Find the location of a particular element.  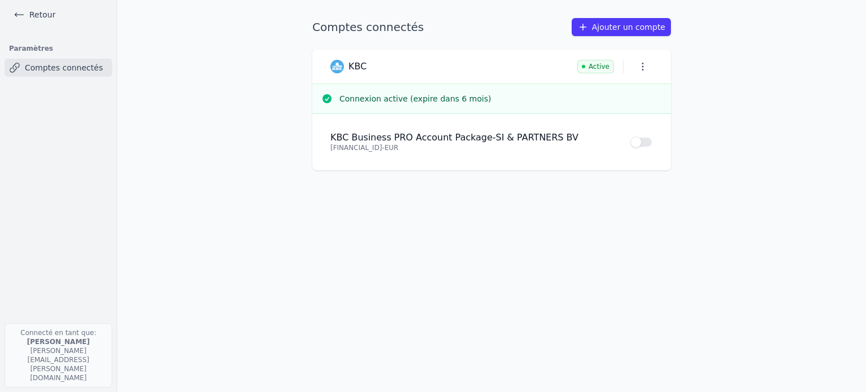

span: Active is located at coordinates (595, 67).